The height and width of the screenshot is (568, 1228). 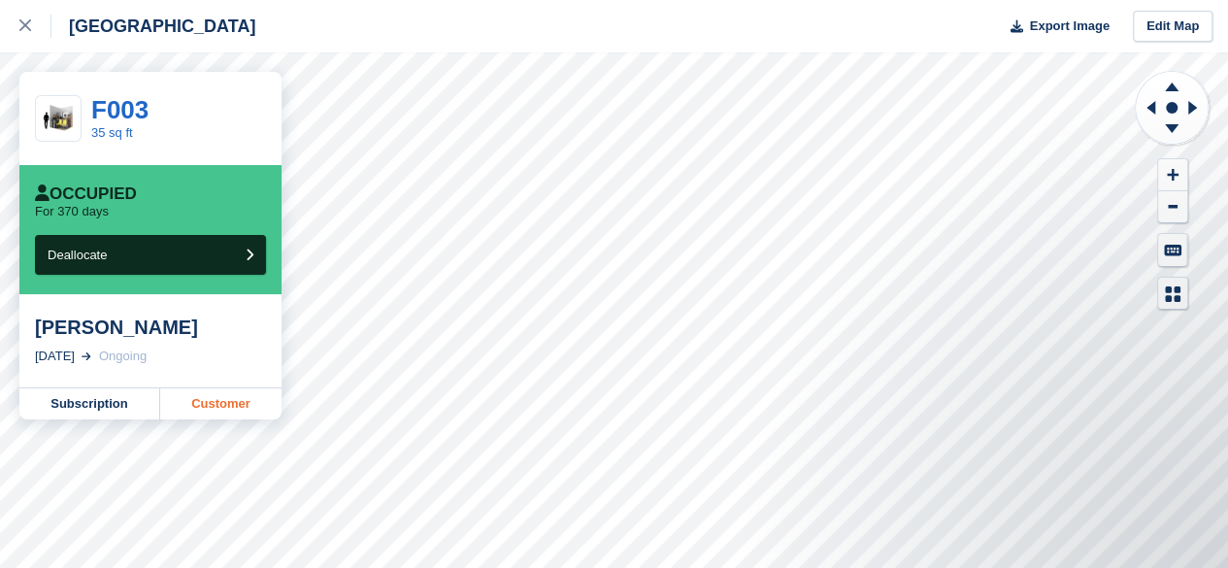 What do you see at coordinates (1069, 26) in the screenshot?
I see `span: Export Image` at bounding box center [1069, 26].